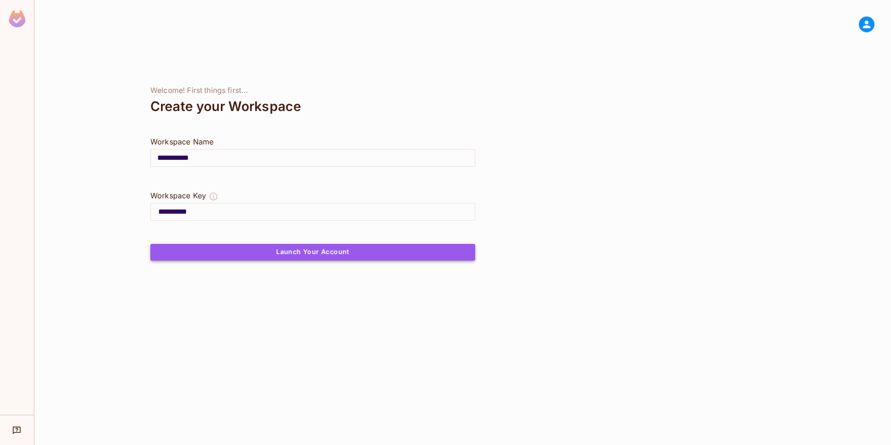 The width and height of the screenshot is (891, 445). Describe the element at coordinates (313, 90) in the screenshot. I see `div: Welcome! First things first...` at that location.